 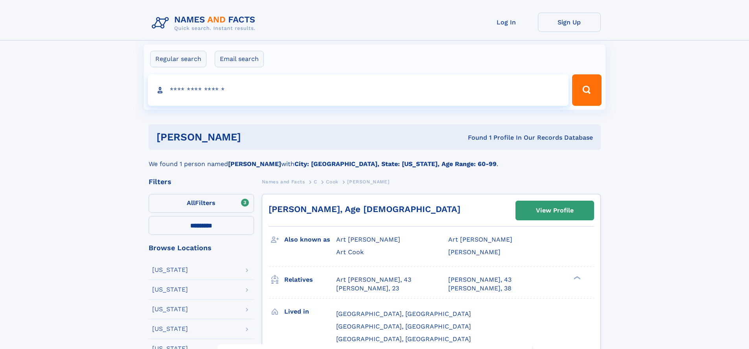 What do you see at coordinates (178, 59) in the screenshot?
I see `label: Regular search` at bounding box center [178, 59].